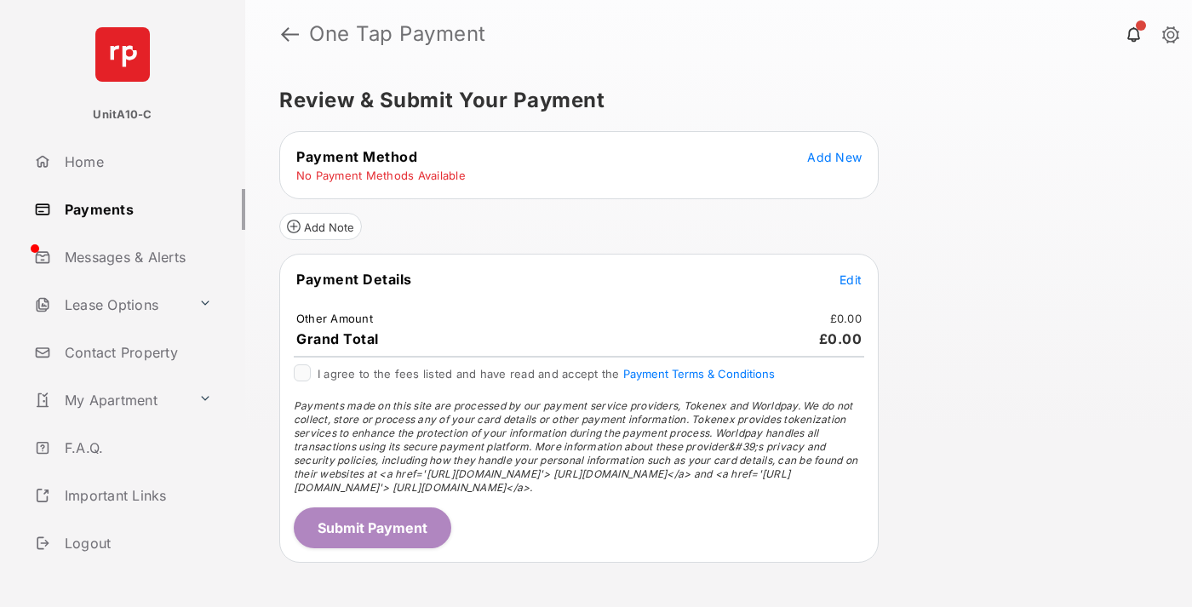 Image resolution: width=1192 pixels, height=607 pixels. I want to click on img: svg+xml;base64,PHN2ZyB4bWxucz0iaHR0cDovL3d3dy53My5vcmcvMjAwMC9zdmciIHdpZHRoPSI2NCIgaGVpZ2h0PSI2NC..., so click(123, 55).